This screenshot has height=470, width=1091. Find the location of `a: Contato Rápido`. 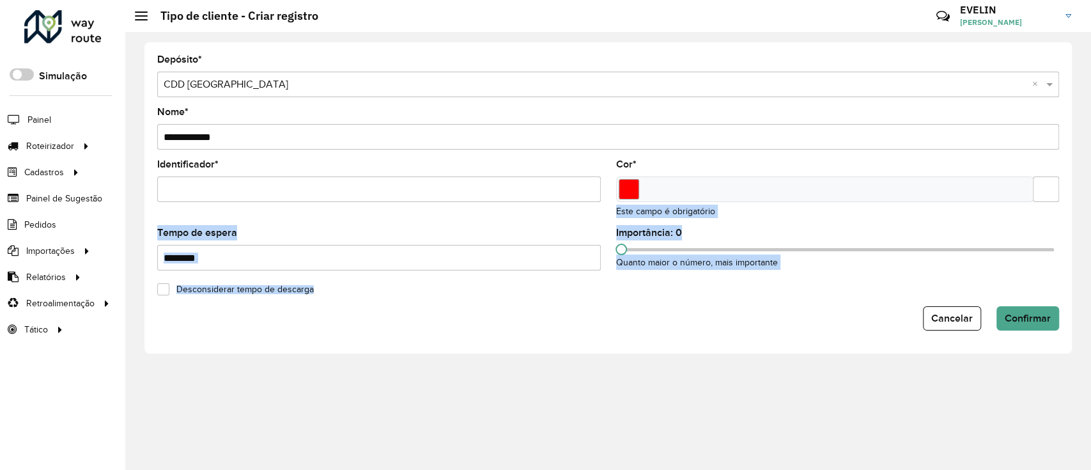

a: Contato Rápido is located at coordinates (942, 16).